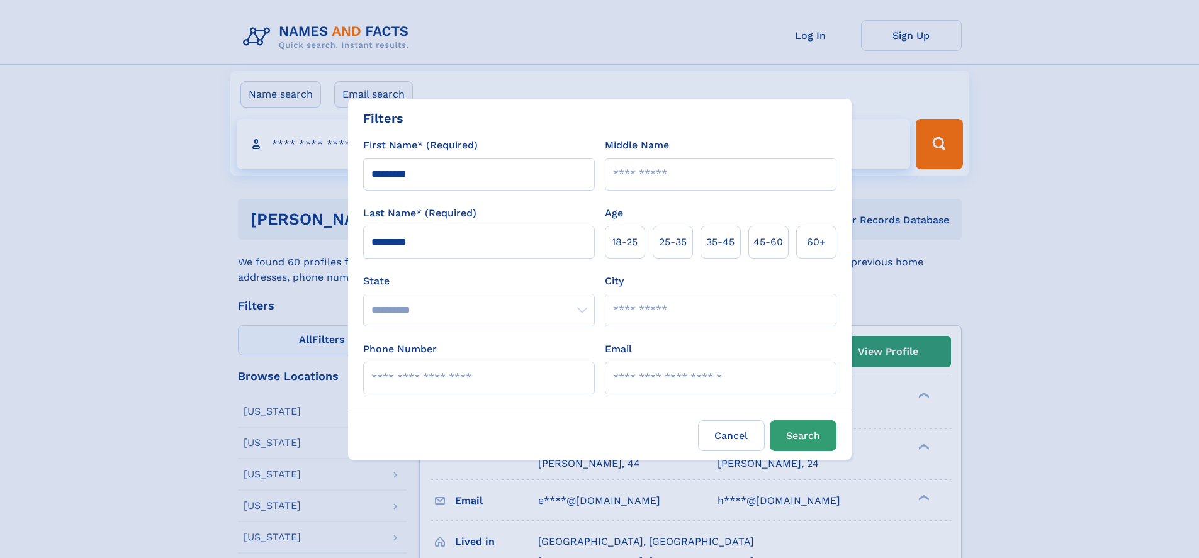 This screenshot has width=1199, height=558. I want to click on label: Middle Name, so click(637, 145).